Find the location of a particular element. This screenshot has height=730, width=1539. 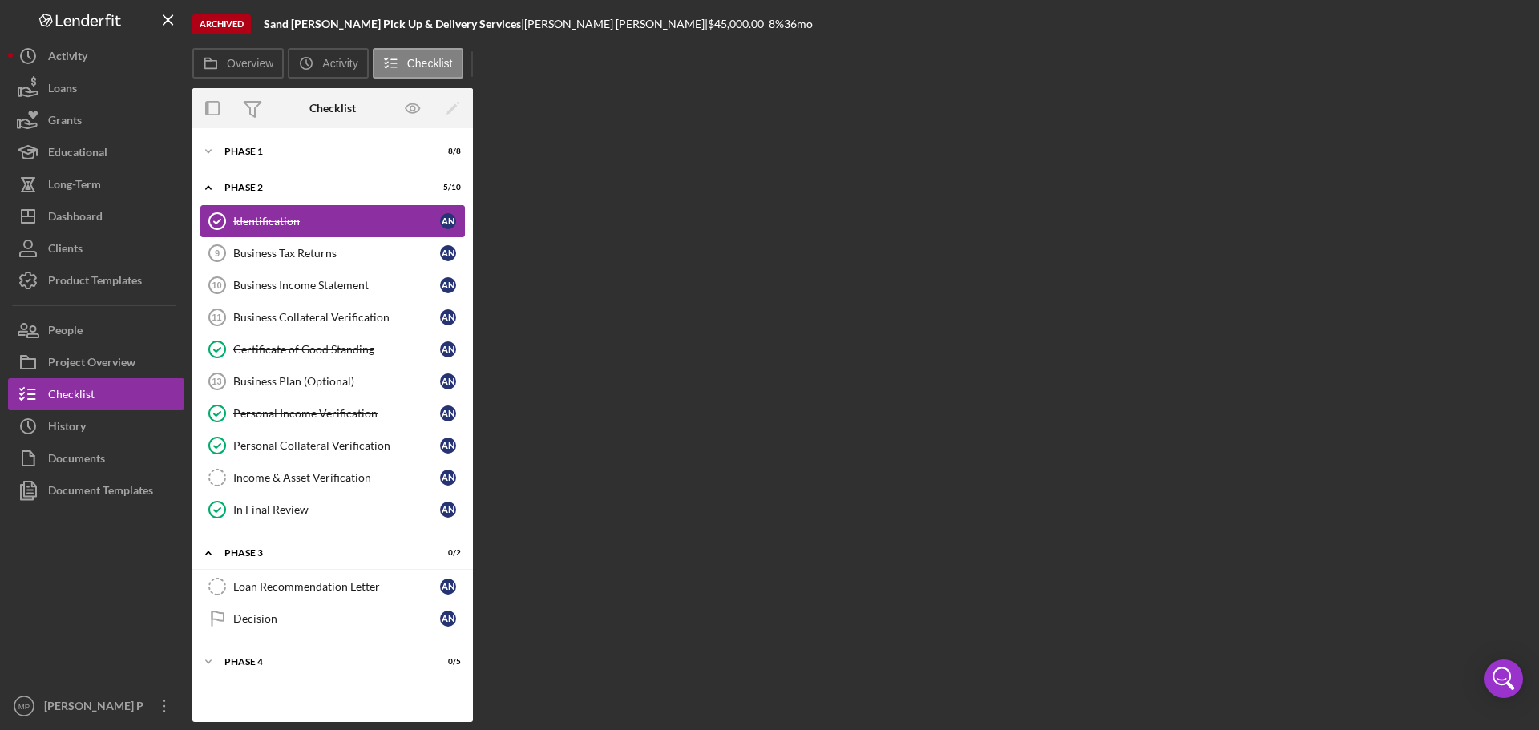

div: Loan Recommendation Letter is located at coordinates (337, 587).